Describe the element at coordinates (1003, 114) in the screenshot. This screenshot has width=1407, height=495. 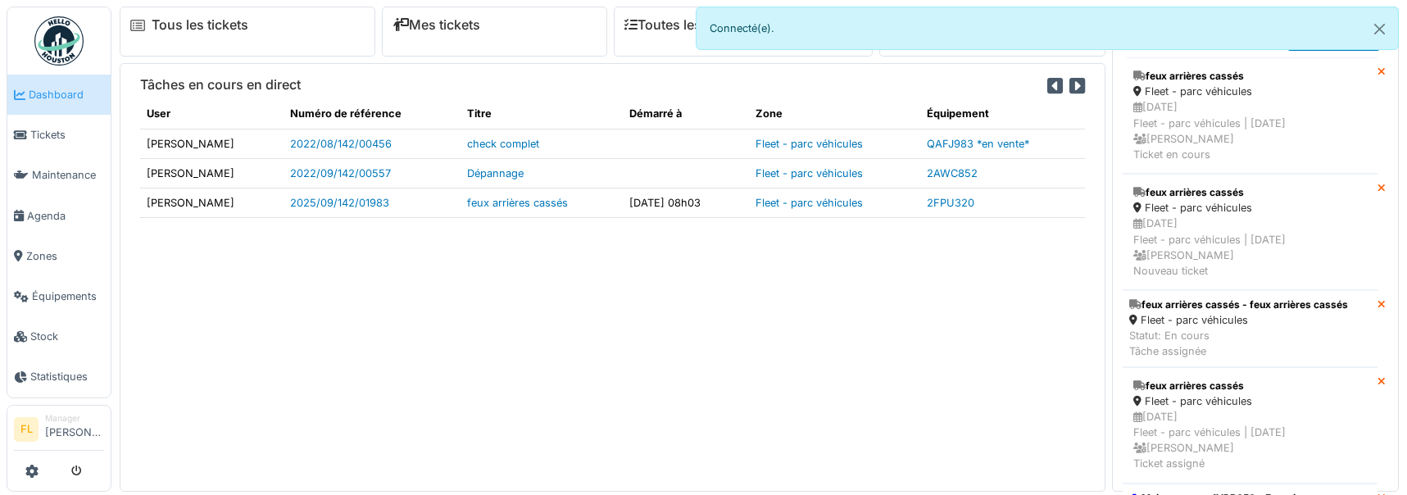
I see `th: Équipement` at that location.